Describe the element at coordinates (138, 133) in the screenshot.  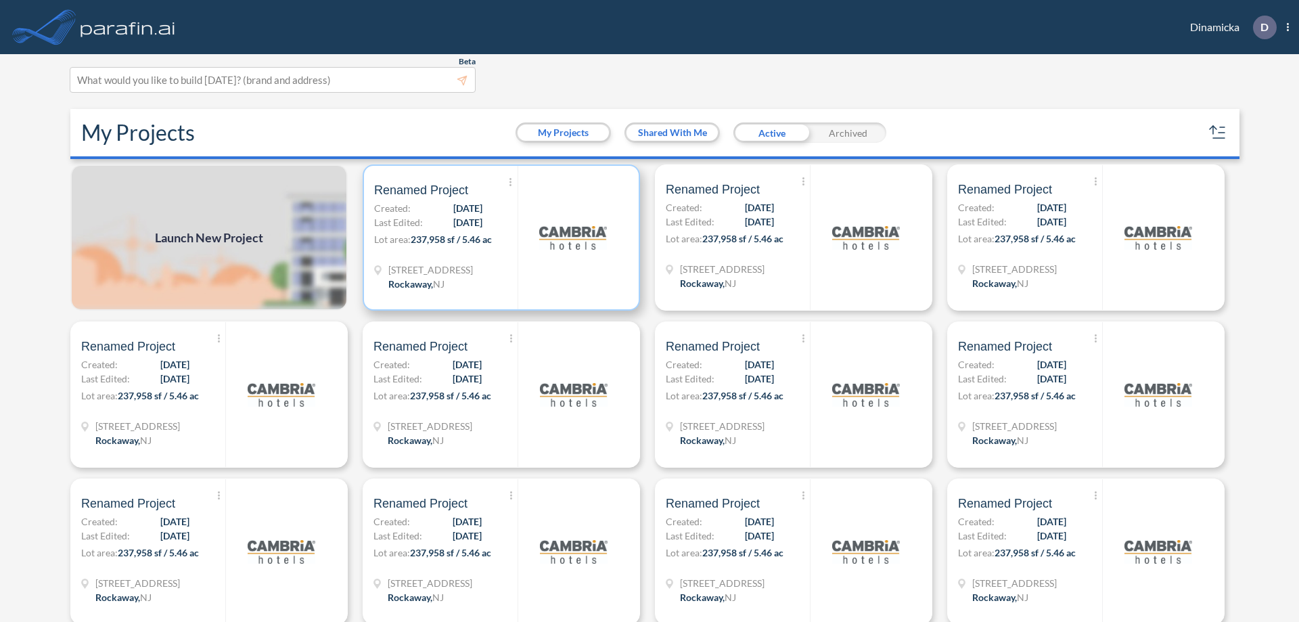
I see `h2: My Projects` at that location.